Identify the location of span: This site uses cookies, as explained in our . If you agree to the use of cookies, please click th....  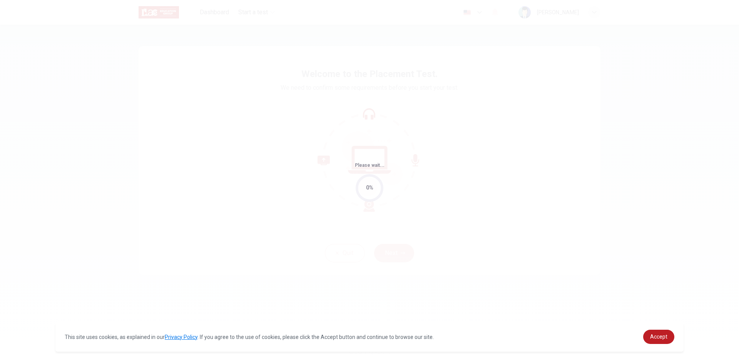
(249, 337).